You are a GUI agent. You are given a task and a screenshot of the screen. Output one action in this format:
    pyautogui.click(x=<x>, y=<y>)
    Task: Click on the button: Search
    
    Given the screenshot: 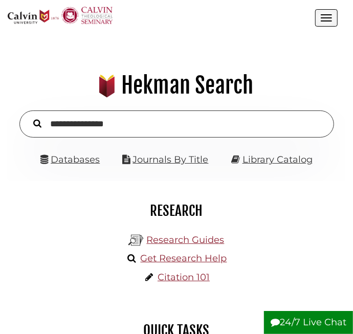 What is the action you would take?
    pyautogui.click(x=37, y=123)
    